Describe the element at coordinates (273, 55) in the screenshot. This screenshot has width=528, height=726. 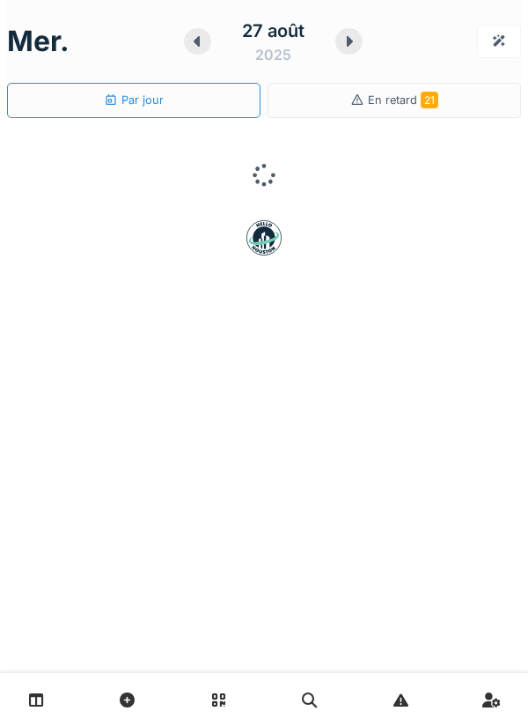
I see `div: 2025` at that location.